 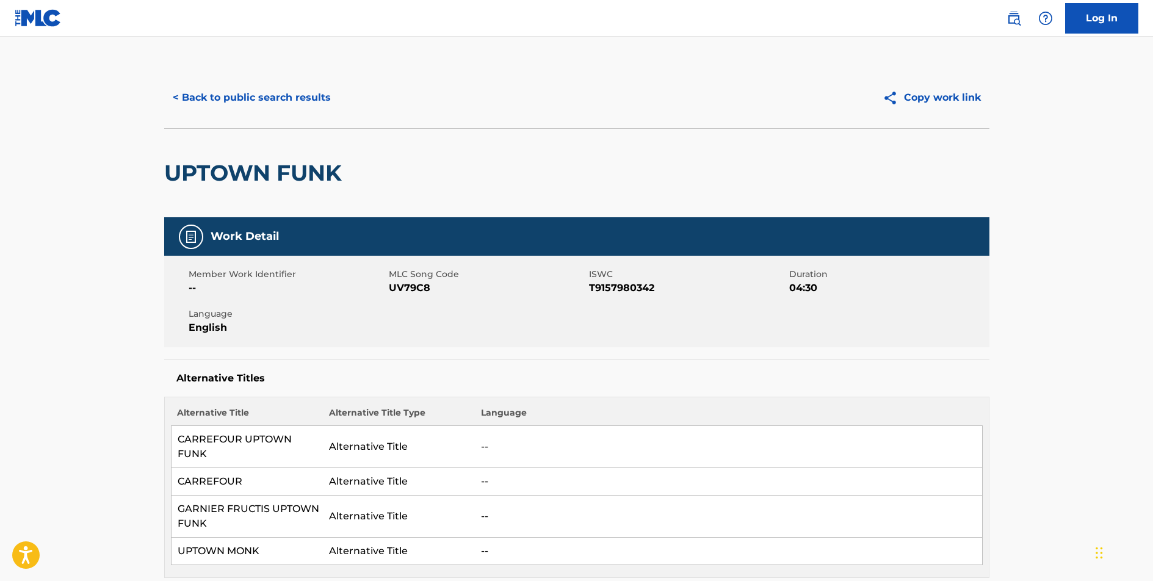 I want to click on td: CARREFOUR, so click(x=247, y=481).